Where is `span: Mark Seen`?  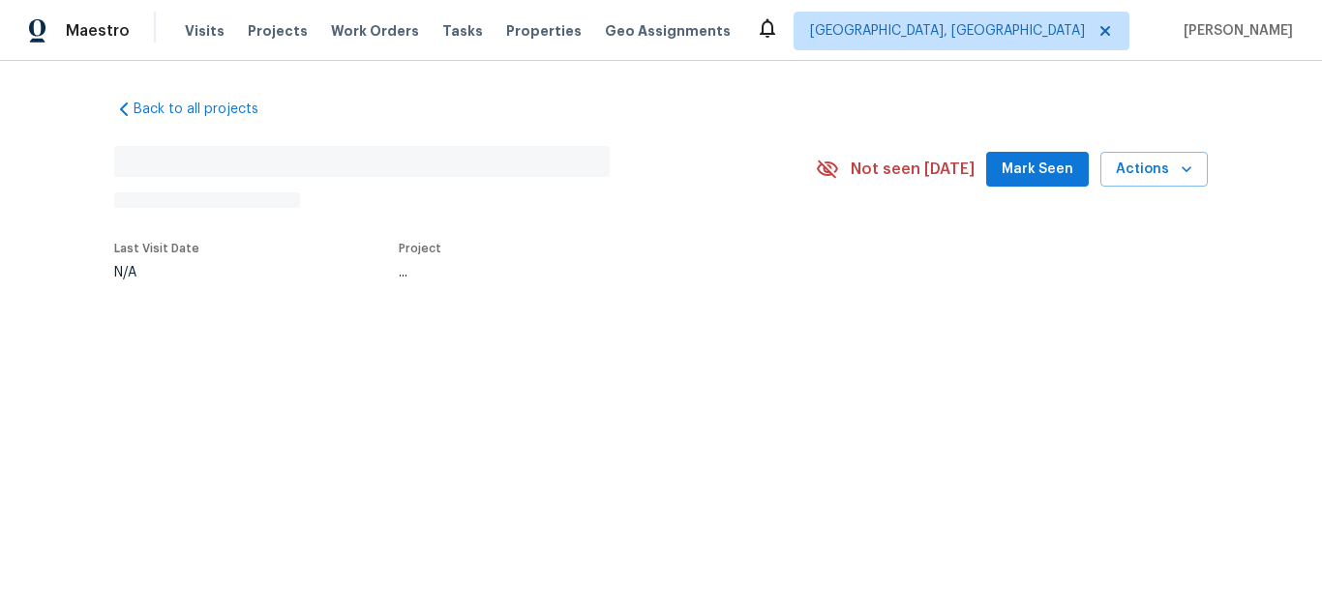
span: Mark Seen is located at coordinates (1037, 169).